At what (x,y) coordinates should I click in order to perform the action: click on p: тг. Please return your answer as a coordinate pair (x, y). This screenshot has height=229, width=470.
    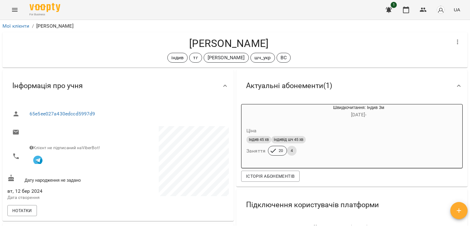
    Looking at the image, I should click on (195, 58).